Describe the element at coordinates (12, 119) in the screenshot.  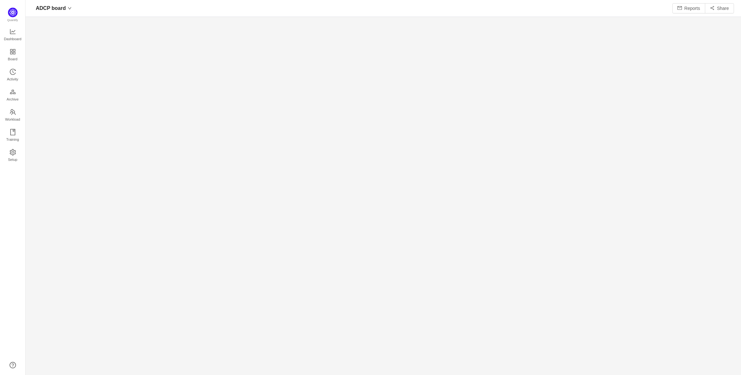
I see `span: Workload` at that location.